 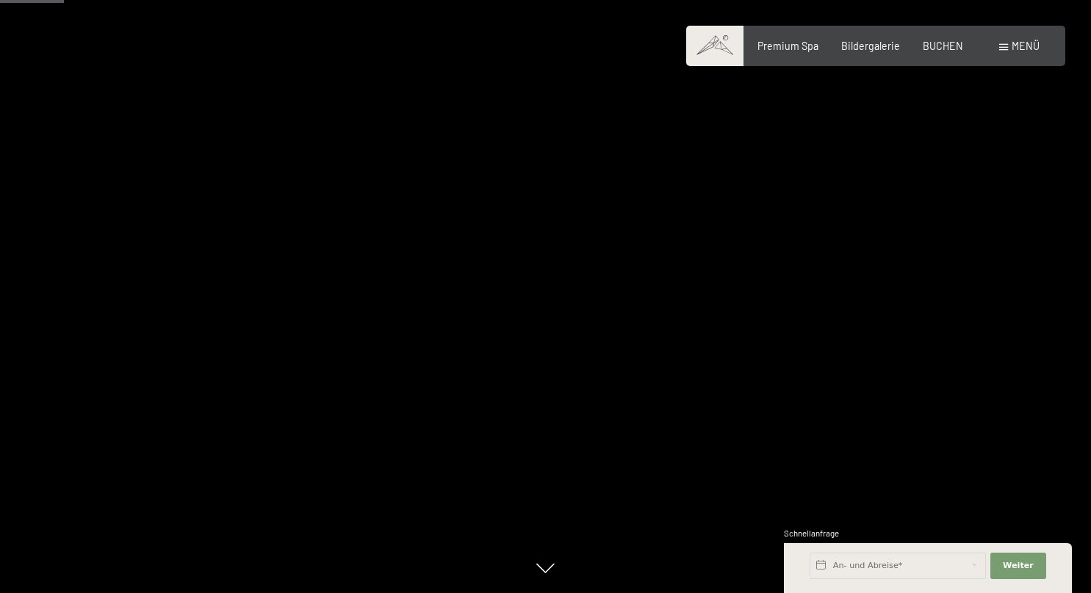 I want to click on span: Schnellanfrage, so click(x=811, y=533).